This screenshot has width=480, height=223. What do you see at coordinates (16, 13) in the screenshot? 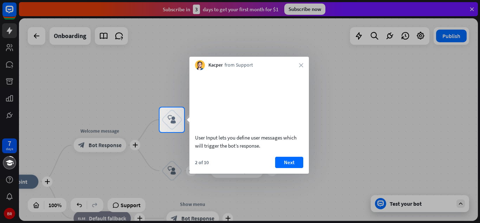
I see `button: Open LiveChat chat widget` at bounding box center [16, 13].